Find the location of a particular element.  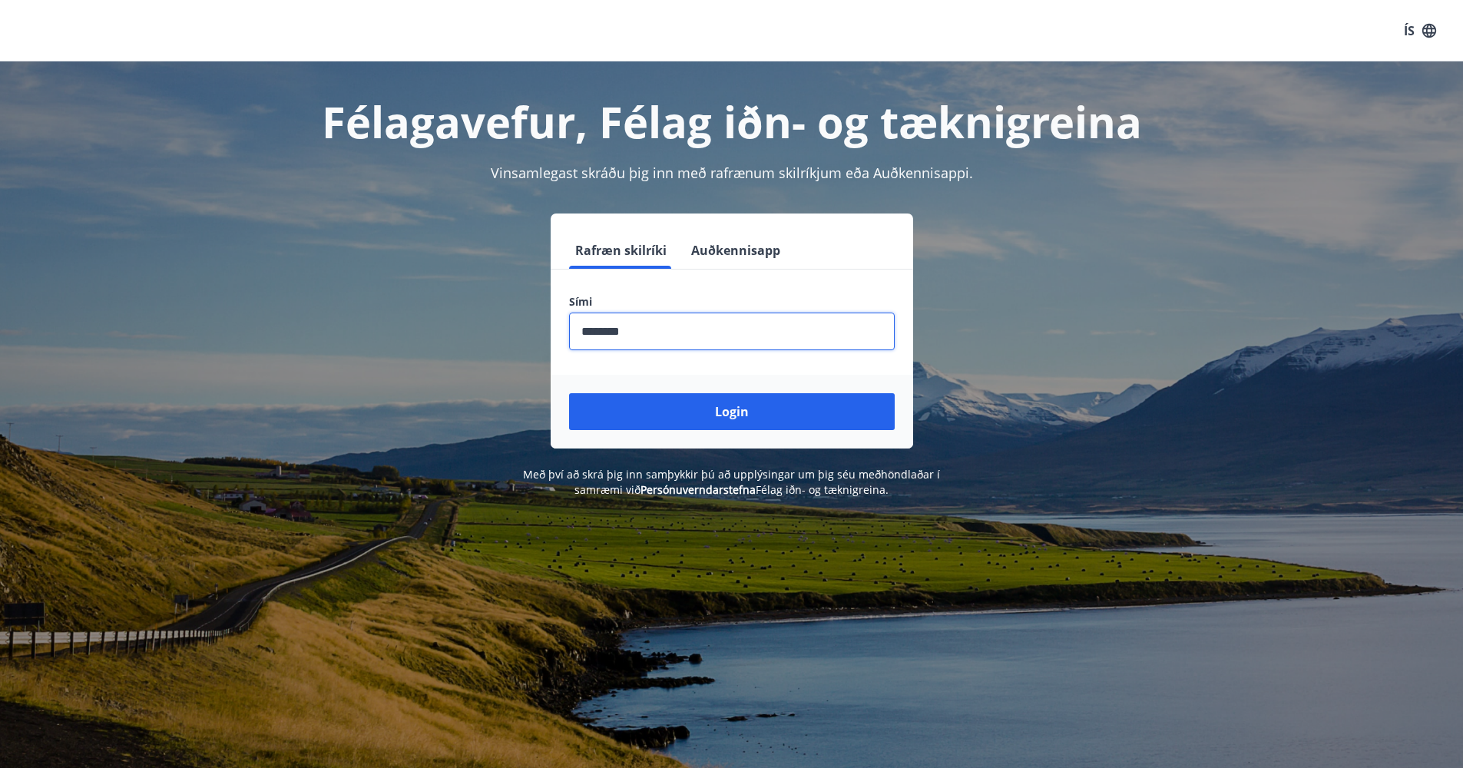

a: Persónuverndarstefna is located at coordinates (698, 489).